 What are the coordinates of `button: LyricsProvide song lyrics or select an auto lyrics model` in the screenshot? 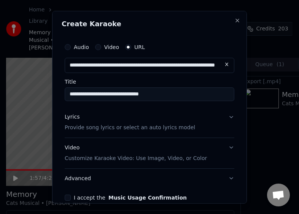 It's located at (149, 122).